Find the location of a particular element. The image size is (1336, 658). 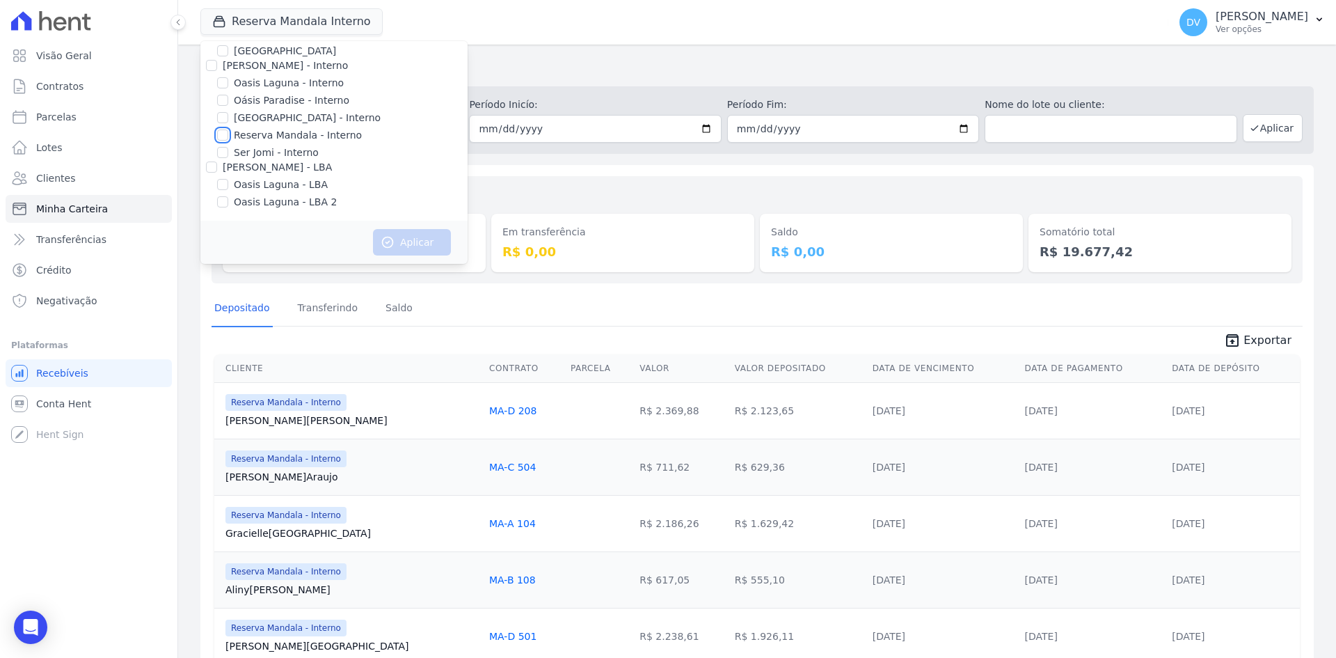

span: Clientes is located at coordinates (56, 178).